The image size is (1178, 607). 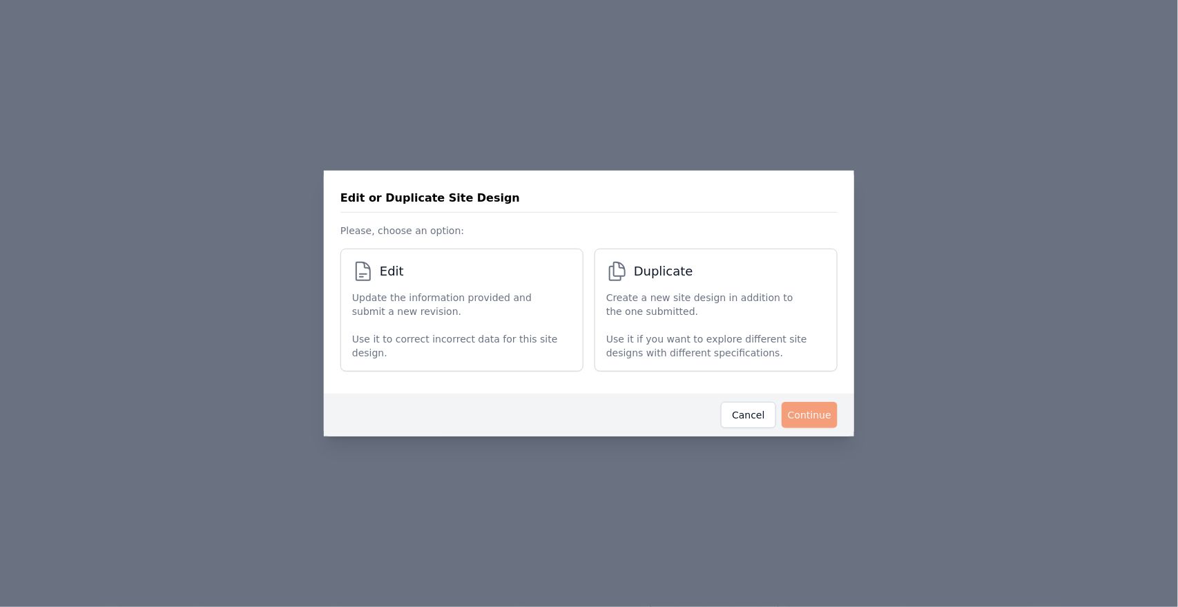 What do you see at coordinates (455, 304) in the screenshot?
I see `p: Update the information provided and submit a new revision.` at bounding box center [455, 304].